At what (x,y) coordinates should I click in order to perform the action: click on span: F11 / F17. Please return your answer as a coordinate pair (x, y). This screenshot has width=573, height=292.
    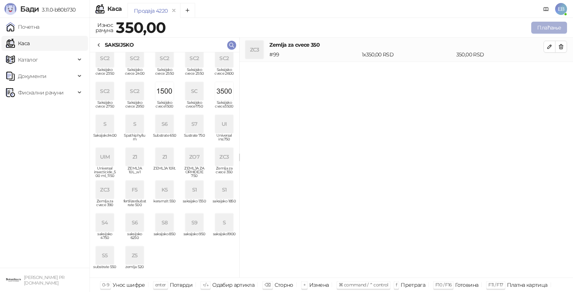
    Looking at the image, I should click on (495, 284).